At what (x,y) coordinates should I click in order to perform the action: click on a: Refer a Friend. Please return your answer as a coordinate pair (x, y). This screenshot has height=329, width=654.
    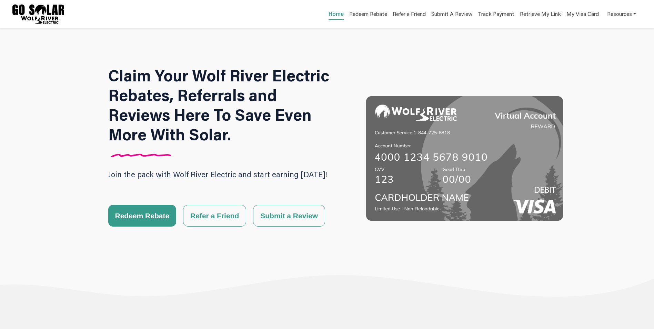
    Looking at the image, I should click on (409, 15).